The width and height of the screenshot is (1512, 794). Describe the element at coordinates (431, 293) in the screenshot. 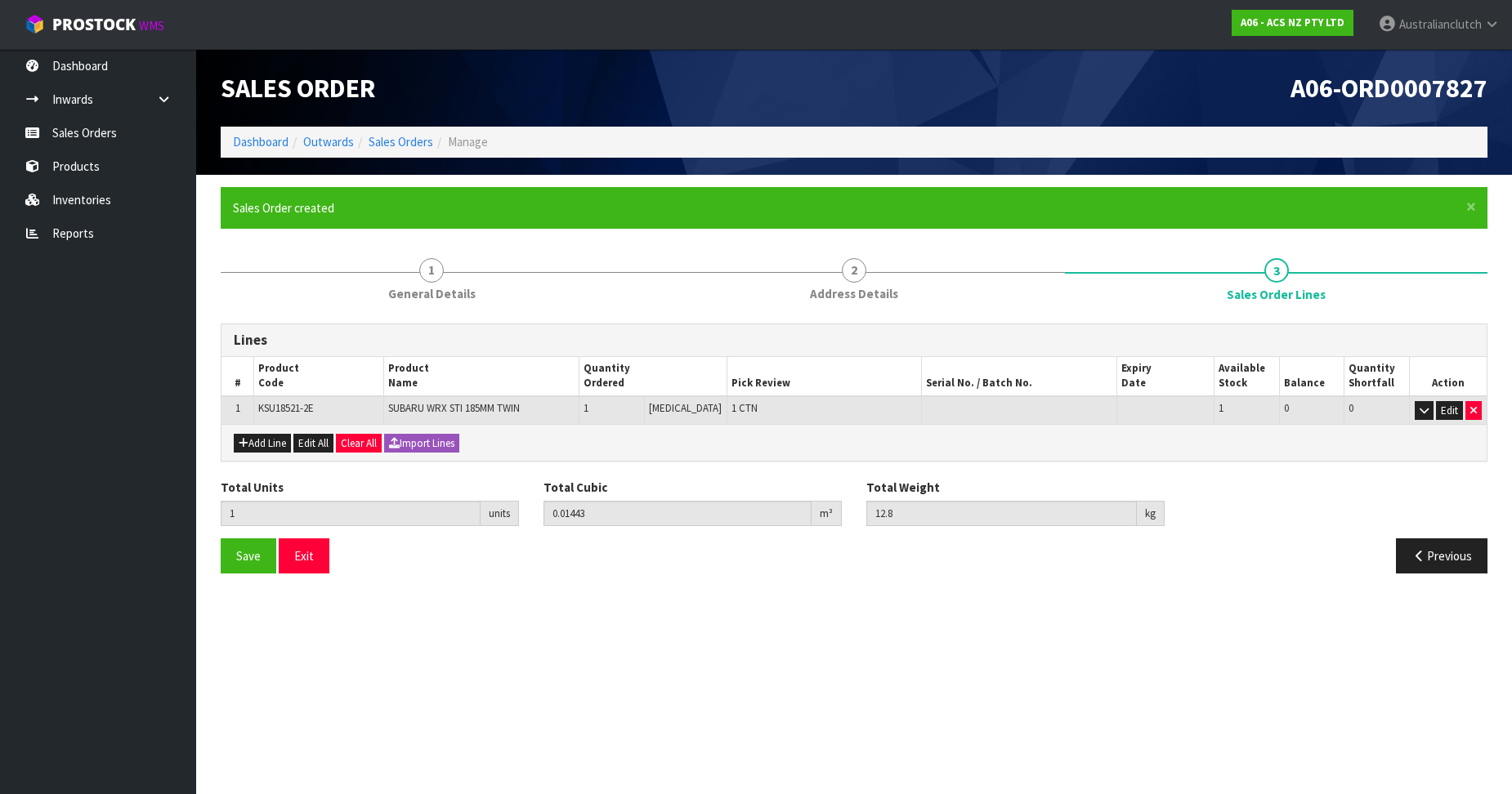

I see `span: General Details` at that location.